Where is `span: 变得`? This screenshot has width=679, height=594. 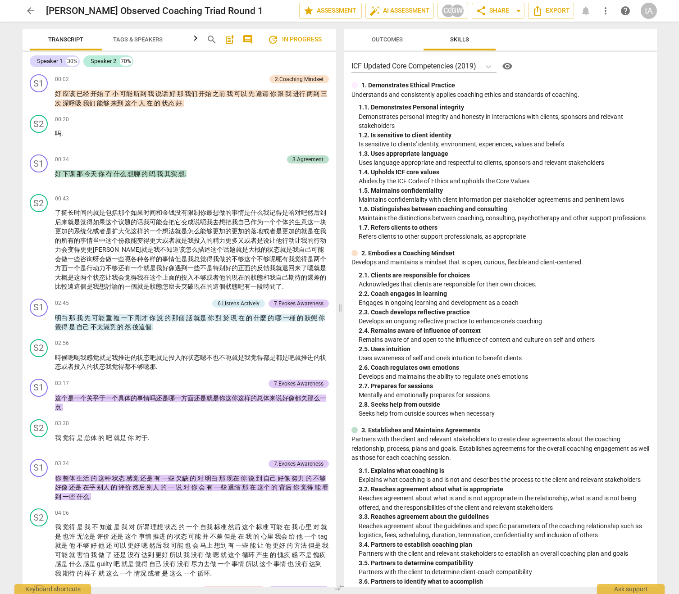 span: 变得 is located at coordinates (143, 241).